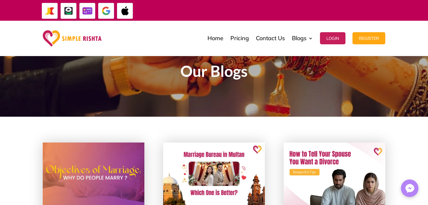 The height and width of the screenshot is (205, 428). I want to click on h1: Our Blogs, so click(214, 73).